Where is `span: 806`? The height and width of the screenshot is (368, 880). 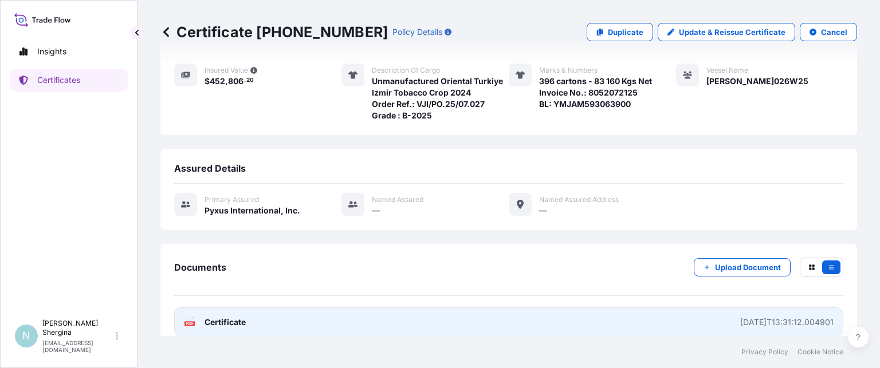
span: 806 is located at coordinates (235, 81).